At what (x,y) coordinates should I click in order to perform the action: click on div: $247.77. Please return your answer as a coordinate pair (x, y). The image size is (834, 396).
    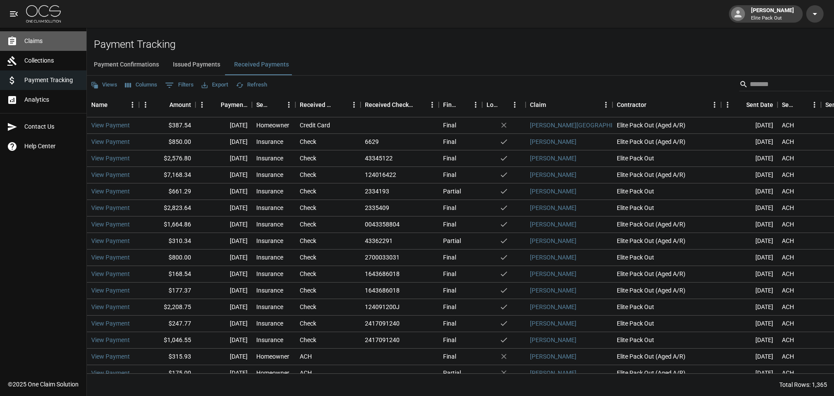
    Looking at the image, I should click on (167, 324).